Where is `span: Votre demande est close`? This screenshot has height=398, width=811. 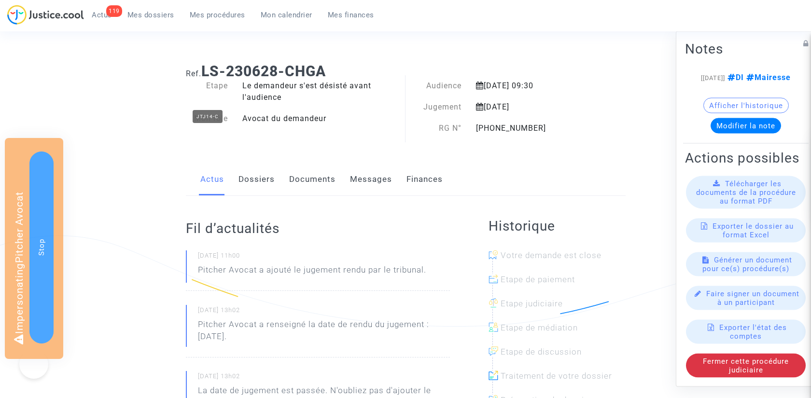 span: Votre demande est close is located at coordinates (551, 255).